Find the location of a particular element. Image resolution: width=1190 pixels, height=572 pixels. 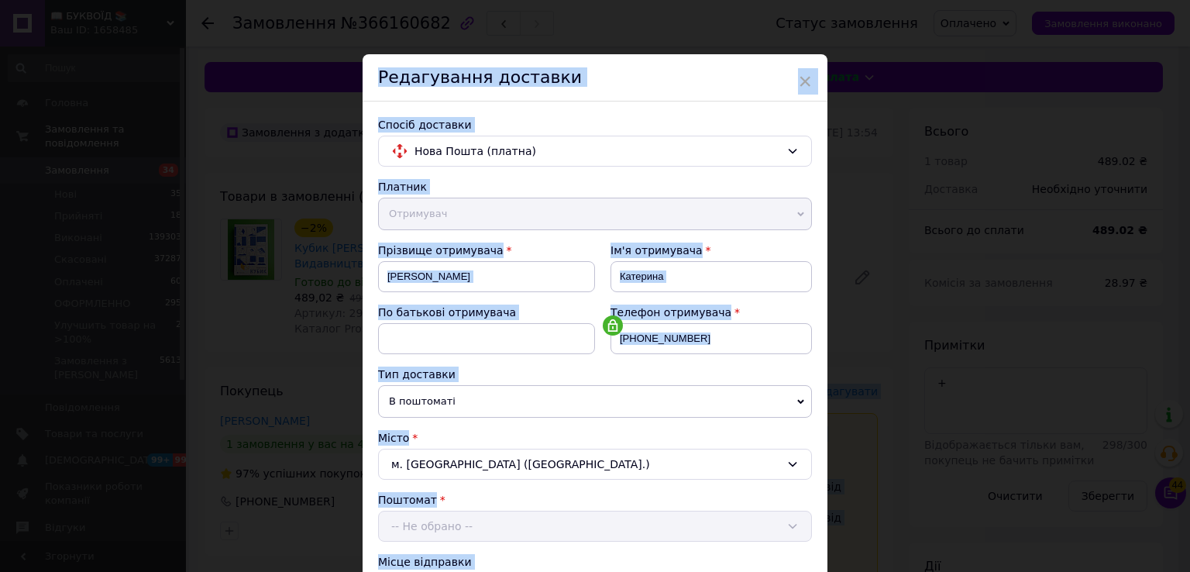

div: Редагування доставки is located at coordinates (595, 77).